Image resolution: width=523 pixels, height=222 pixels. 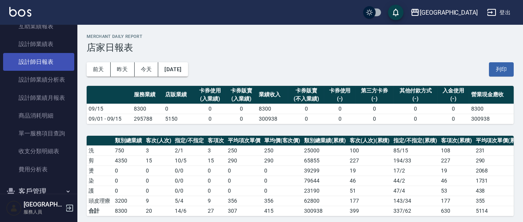 I want to click on a: 設計師業績分析表, so click(x=39, y=80).